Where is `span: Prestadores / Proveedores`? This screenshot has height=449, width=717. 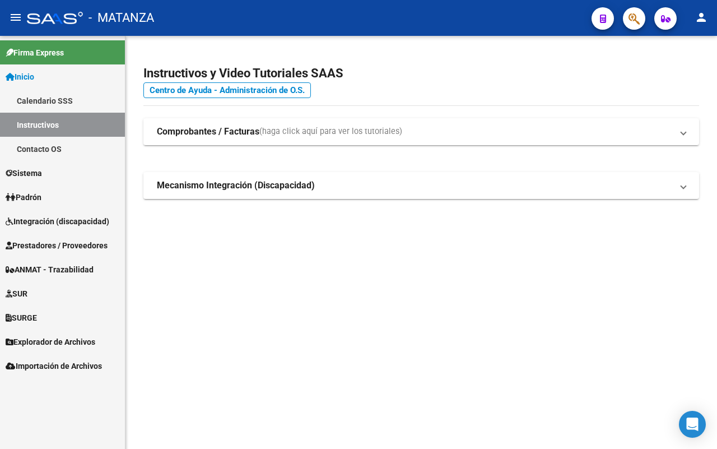
span: Prestadores / Proveedores is located at coordinates (57, 245).